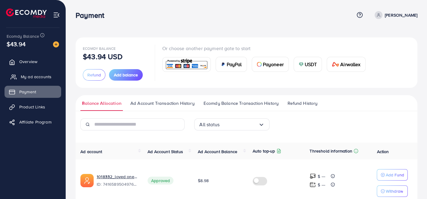 Image resolution: width=427 pixels, height=199 pixels. Describe the element at coordinates (392, 174) in the screenshot. I see `button: Add Fund` at that location.